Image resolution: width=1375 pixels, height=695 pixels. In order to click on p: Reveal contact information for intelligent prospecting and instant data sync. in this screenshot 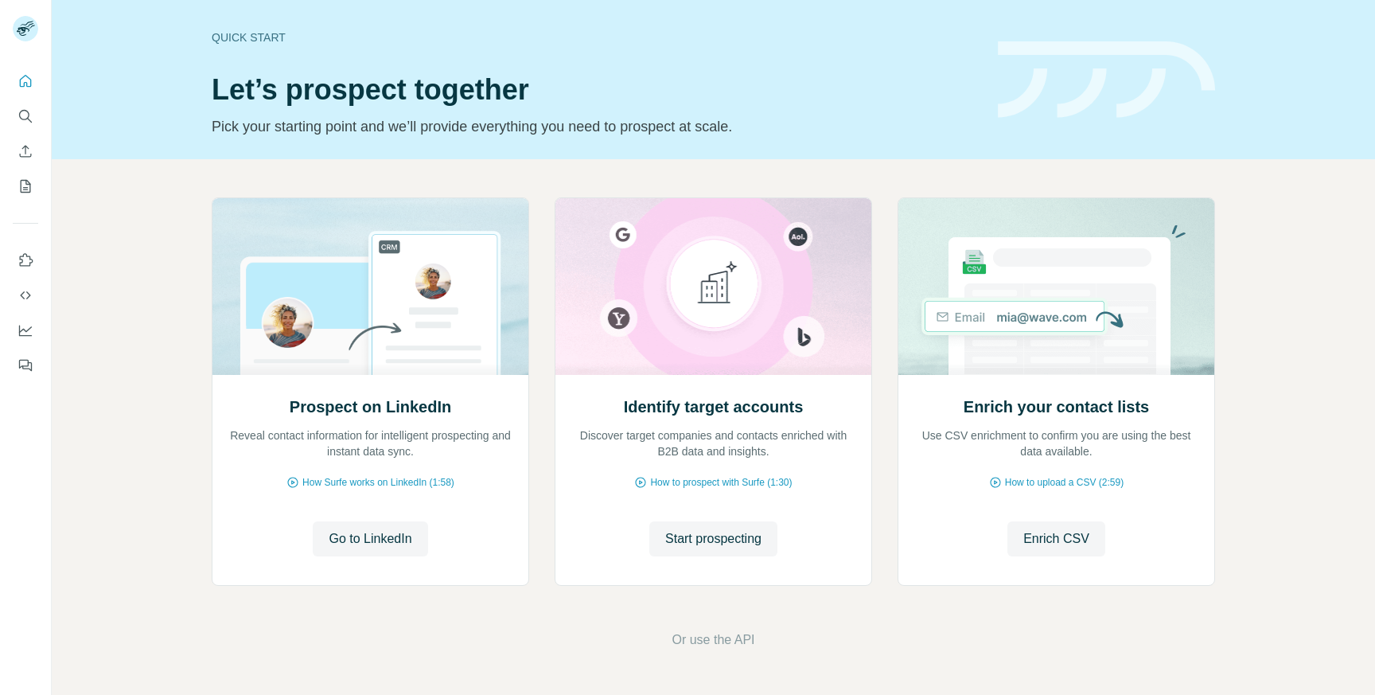, I will do `click(370, 443)`.